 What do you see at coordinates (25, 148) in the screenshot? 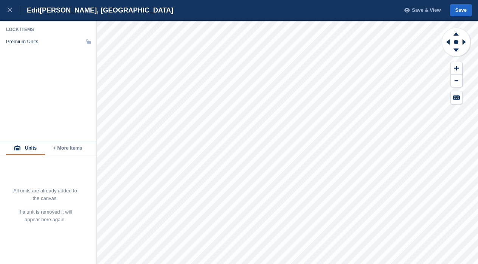
I see `button: Units` at bounding box center [25, 148].